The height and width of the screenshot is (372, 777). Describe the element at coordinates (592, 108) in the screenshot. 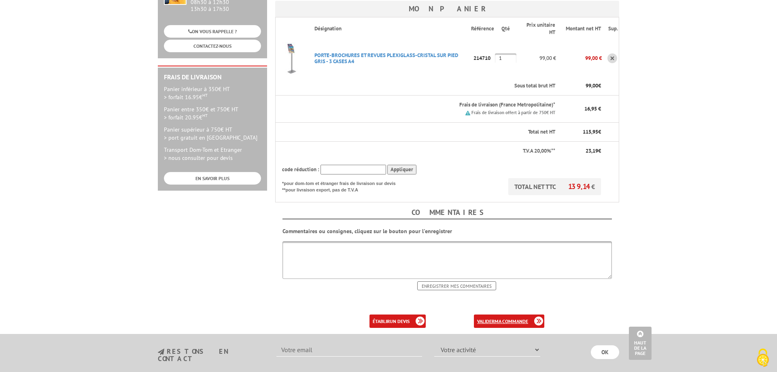

I see `span: 16,95 €` at that location.